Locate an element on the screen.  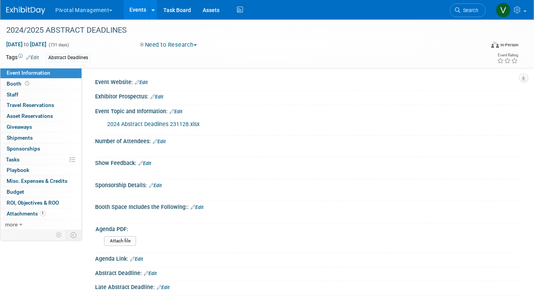
img: Format-Inperson.png is located at coordinates (495, 45).